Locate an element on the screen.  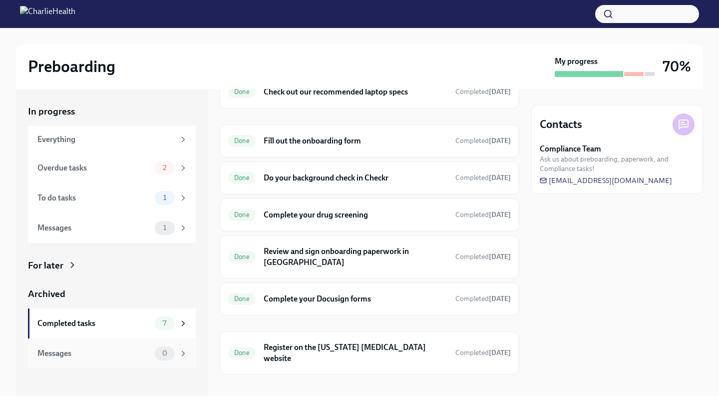
h6: Check out our recommended laptop specs is located at coordinates (356, 92).